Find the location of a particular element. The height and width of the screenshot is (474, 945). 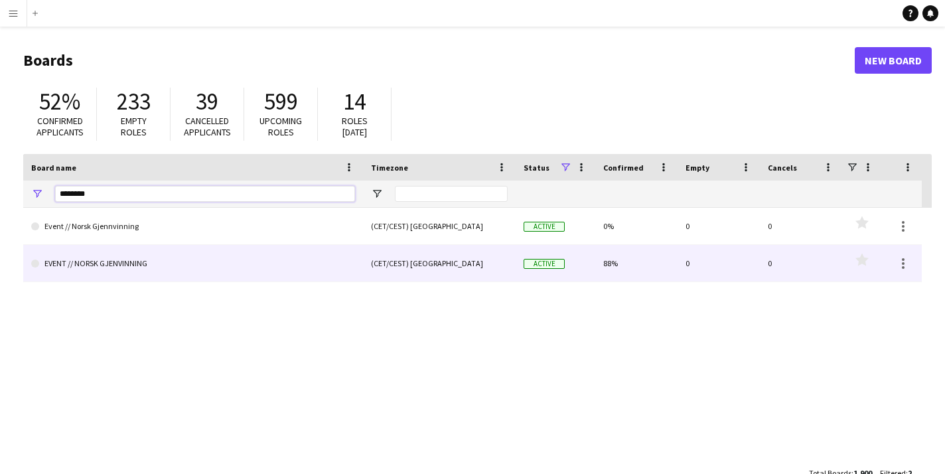

span: Cancels is located at coordinates (782, 167).